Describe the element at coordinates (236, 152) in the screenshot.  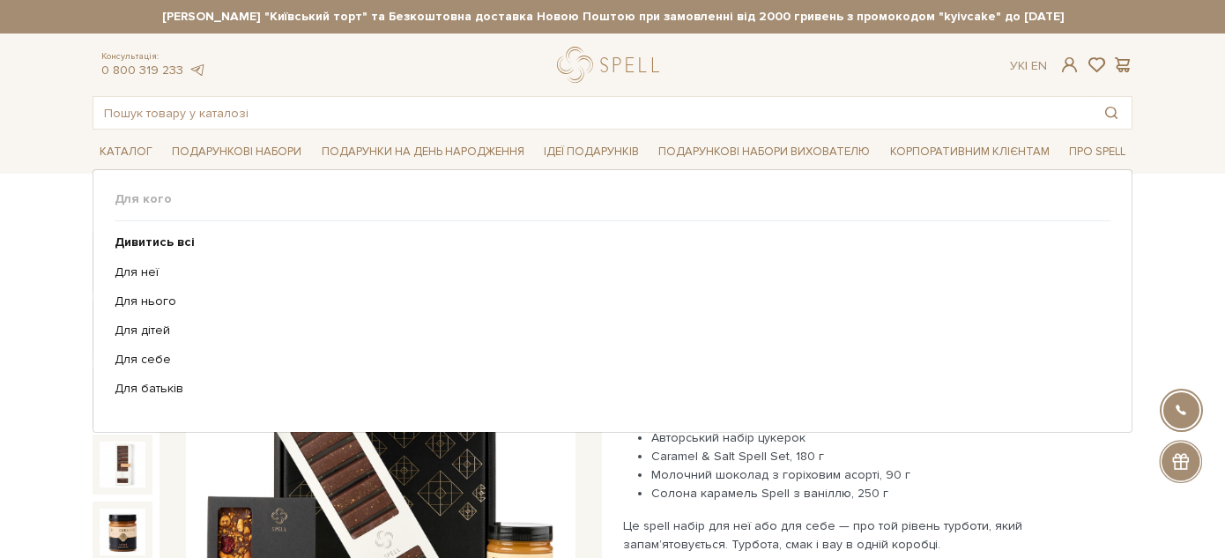
I see `a: Подарункові набори` at that location.